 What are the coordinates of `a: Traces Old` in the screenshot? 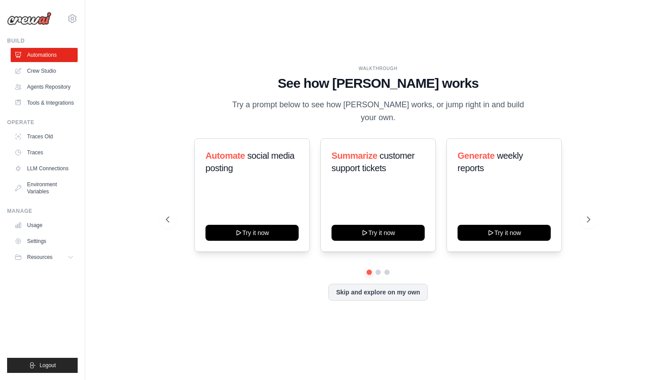 It's located at (44, 137).